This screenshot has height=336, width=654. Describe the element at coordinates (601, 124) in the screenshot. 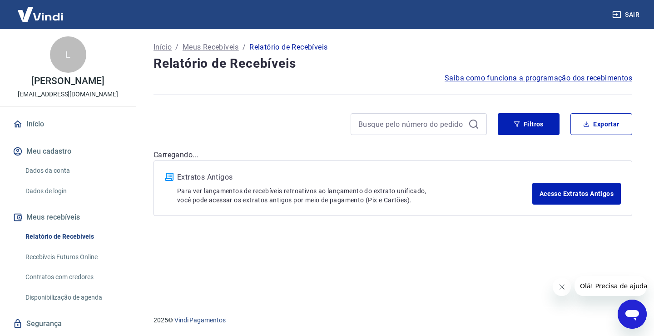

I see `button: Exportar` at that location.